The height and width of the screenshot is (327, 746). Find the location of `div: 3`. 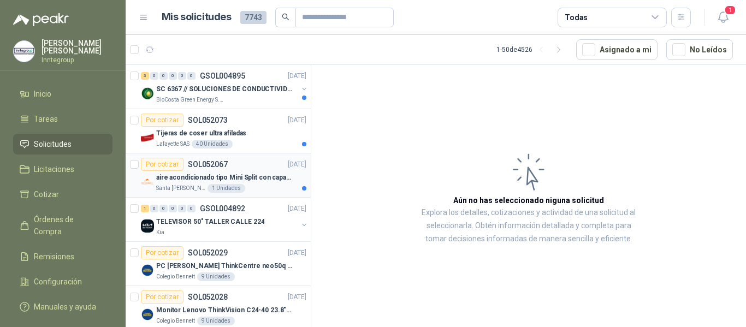

div: 3 is located at coordinates (145, 76).